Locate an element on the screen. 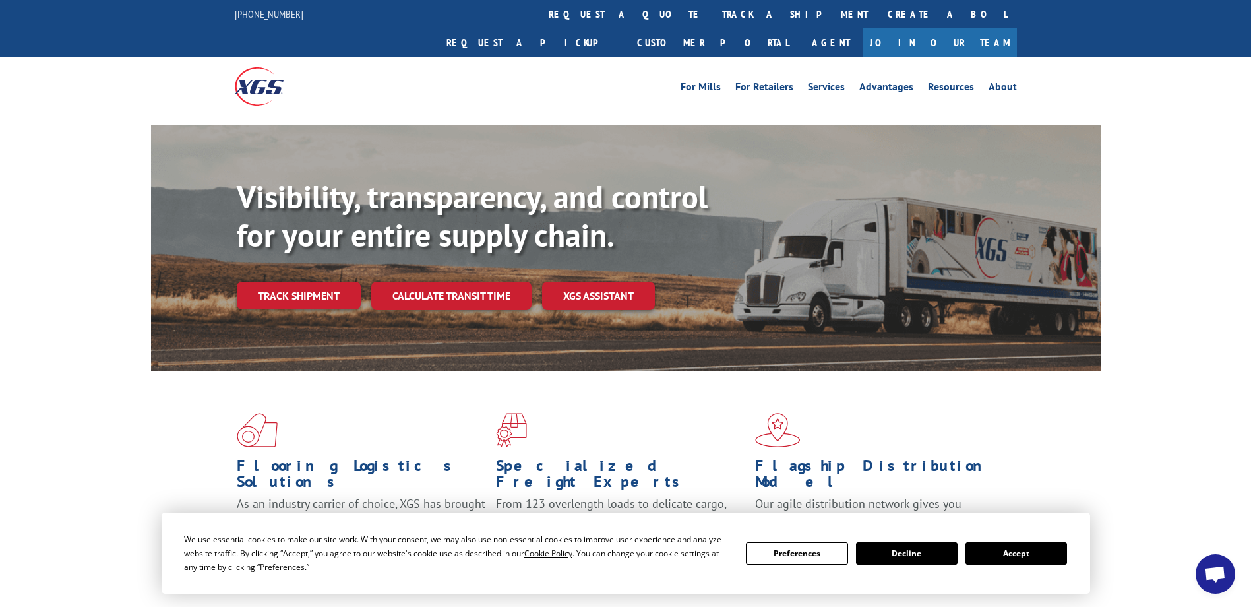 Image resolution: width=1251 pixels, height=607 pixels. a: Services is located at coordinates (827, 89).